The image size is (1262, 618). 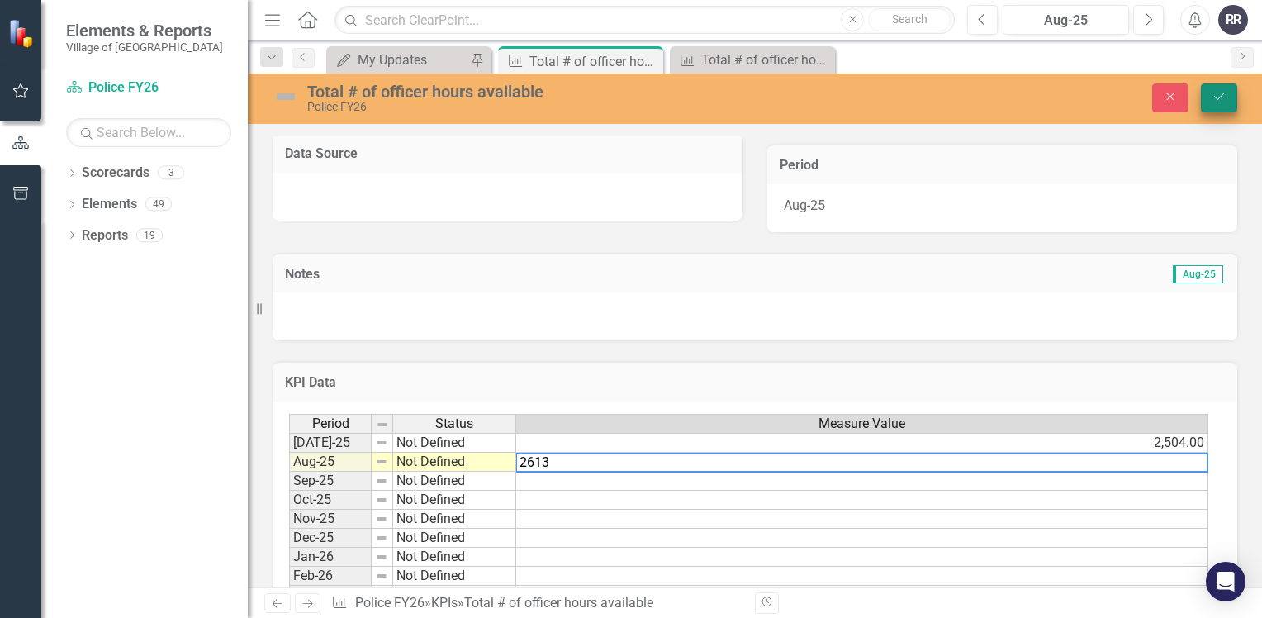 I want to click on td: Dec-25, so click(x=330, y=538).